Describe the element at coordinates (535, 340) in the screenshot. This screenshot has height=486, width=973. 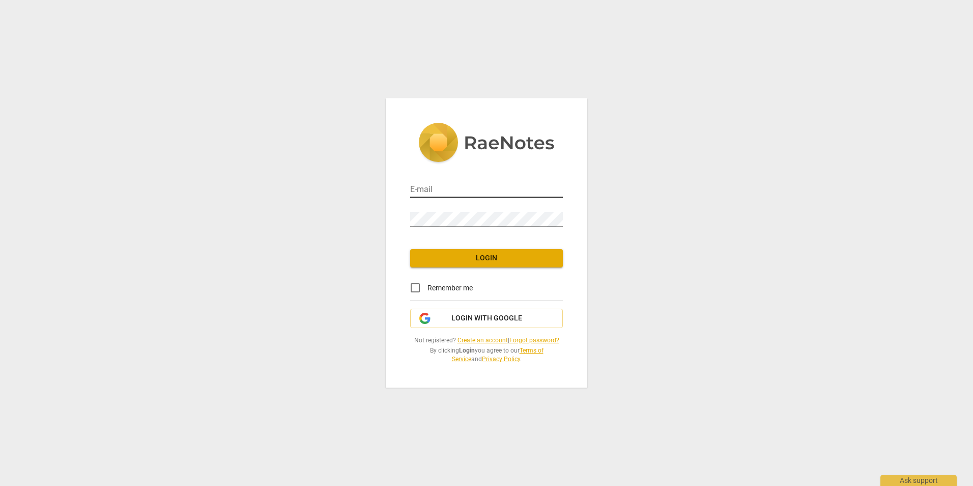
I see `a: Forgot password?` at that location.